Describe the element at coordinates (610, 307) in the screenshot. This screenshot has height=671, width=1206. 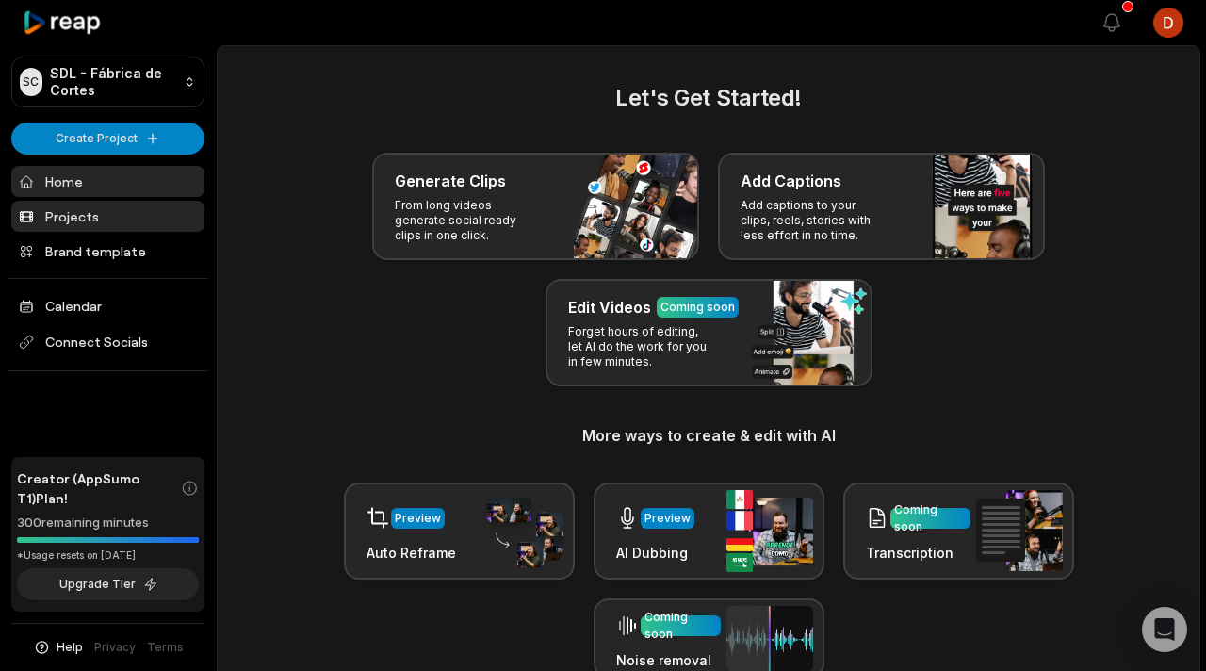
I see `h3: Edit Videos` at that location.